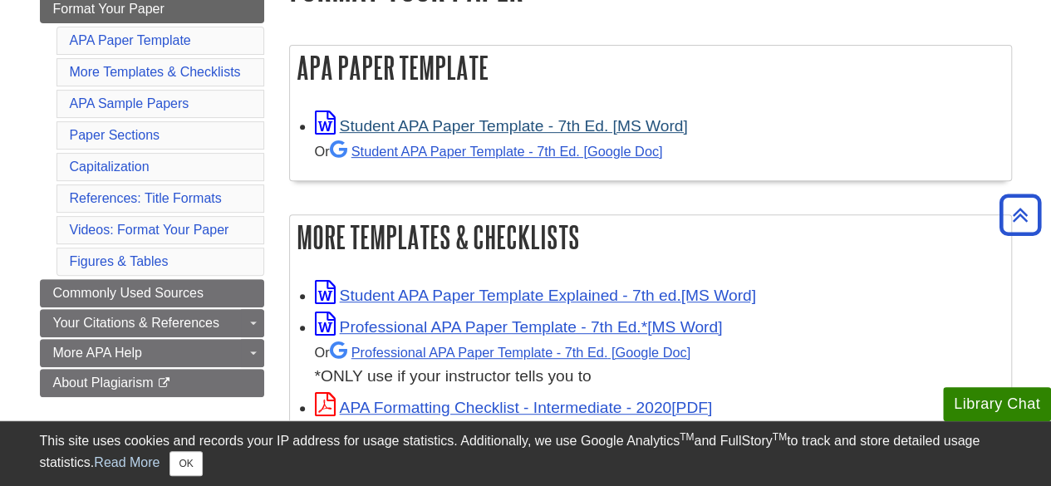 Image resolution: width=1051 pixels, height=486 pixels. I want to click on a: APA Sample Papers, so click(130, 103).